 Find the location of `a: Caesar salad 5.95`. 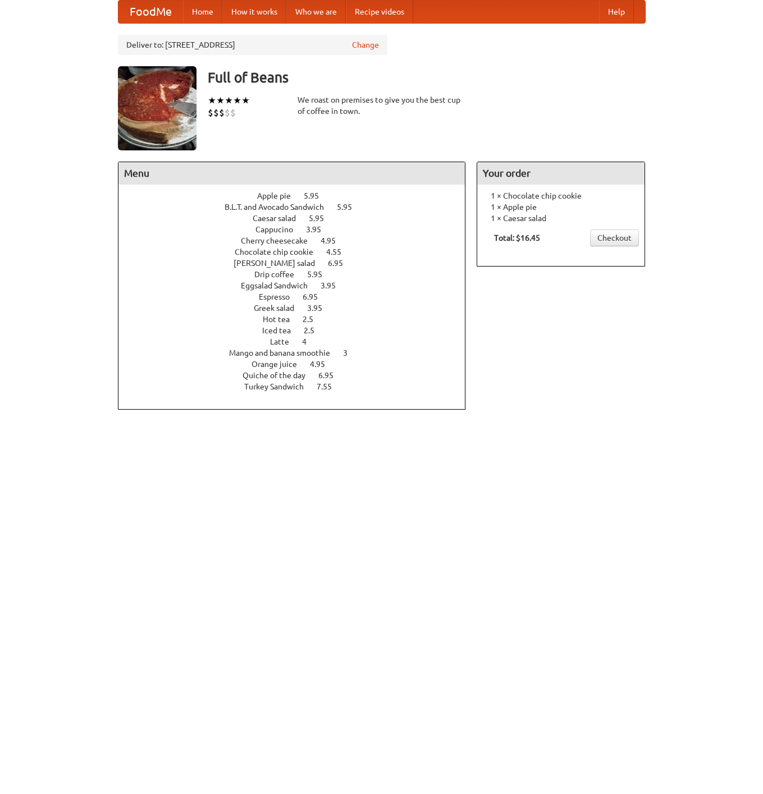

a: Caesar salad 5.95 is located at coordinates (299, 218).